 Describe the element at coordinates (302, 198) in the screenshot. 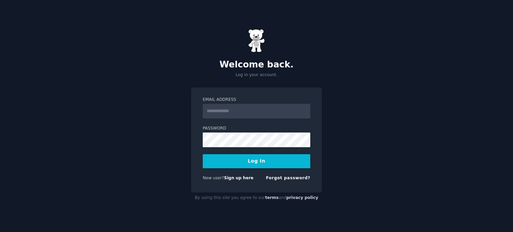

I see `a: privacy policy` at that location.